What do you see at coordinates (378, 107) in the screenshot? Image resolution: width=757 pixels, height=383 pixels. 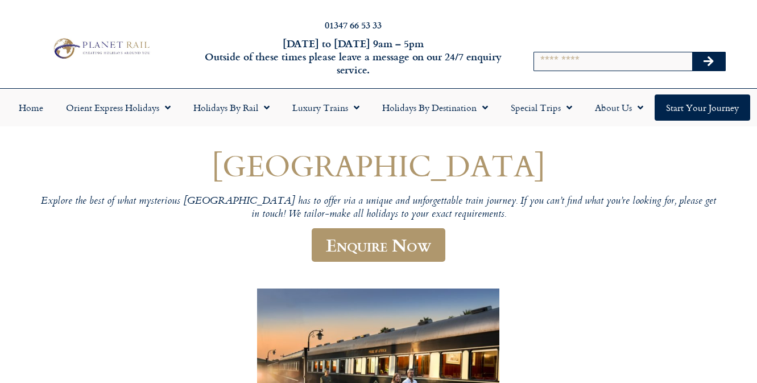 I see `nav: Menu` at bounding box center [378, 107].